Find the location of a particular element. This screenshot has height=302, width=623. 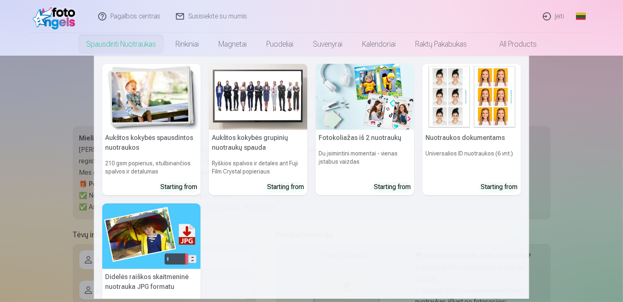

a: Spausdinti nuotraukas is located at coordinates (121, 44).